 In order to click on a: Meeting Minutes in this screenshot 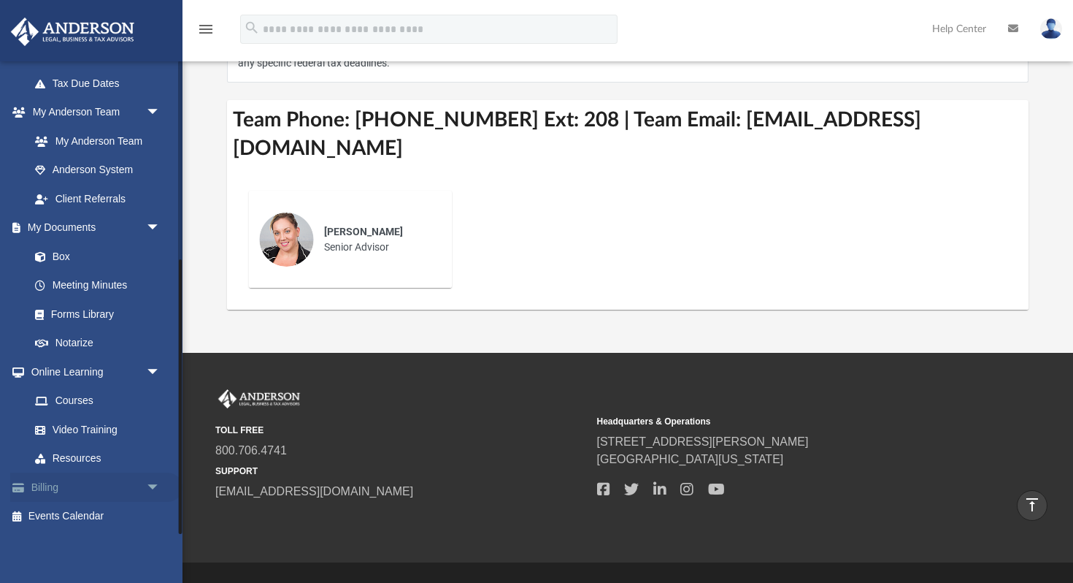, I will do `click(98, 285)`.